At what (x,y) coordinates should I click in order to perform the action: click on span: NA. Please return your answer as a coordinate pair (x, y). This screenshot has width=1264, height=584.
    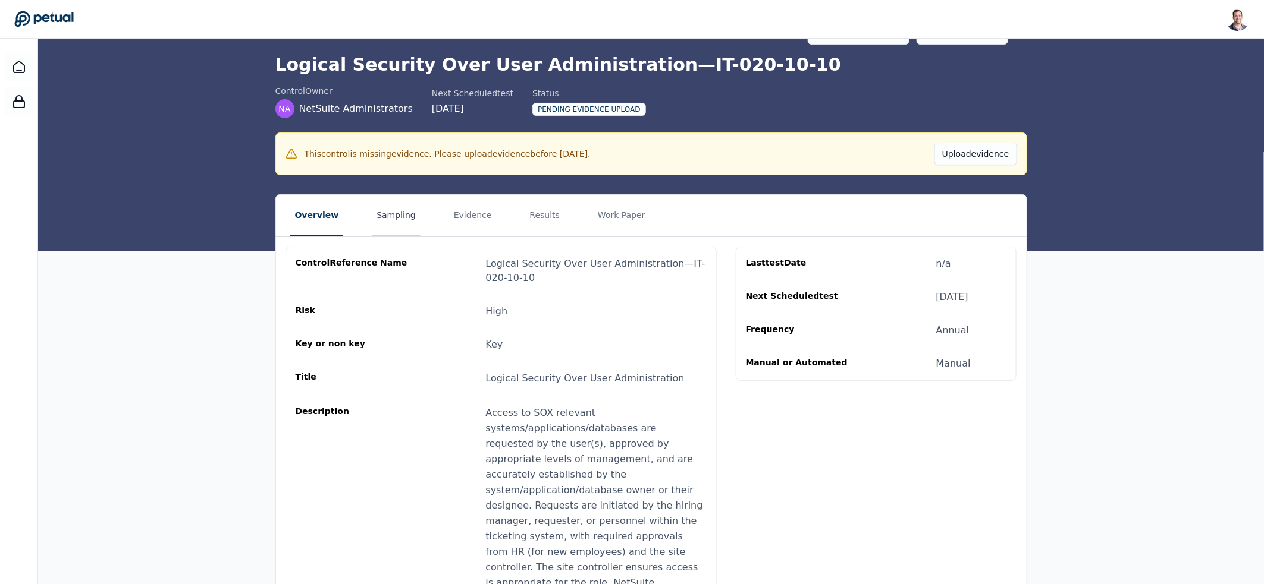
    Looking at the image, I should click on (284, 109).